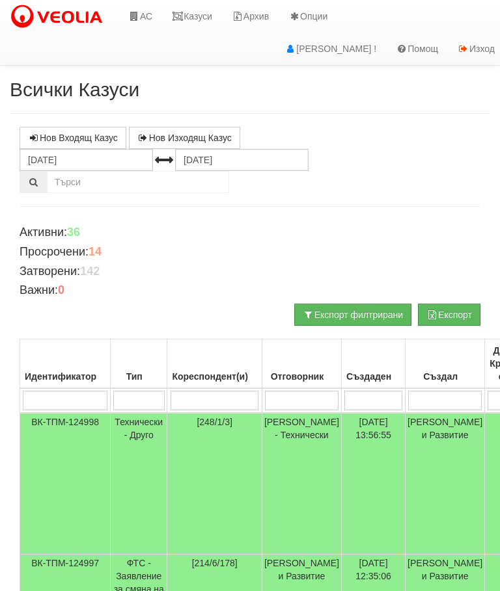 The width and height of the screenshot is (500, 591). Describe the element at coordinates (250, 89) in the screenshot. I see `h2: Всички Казуси` at that location.